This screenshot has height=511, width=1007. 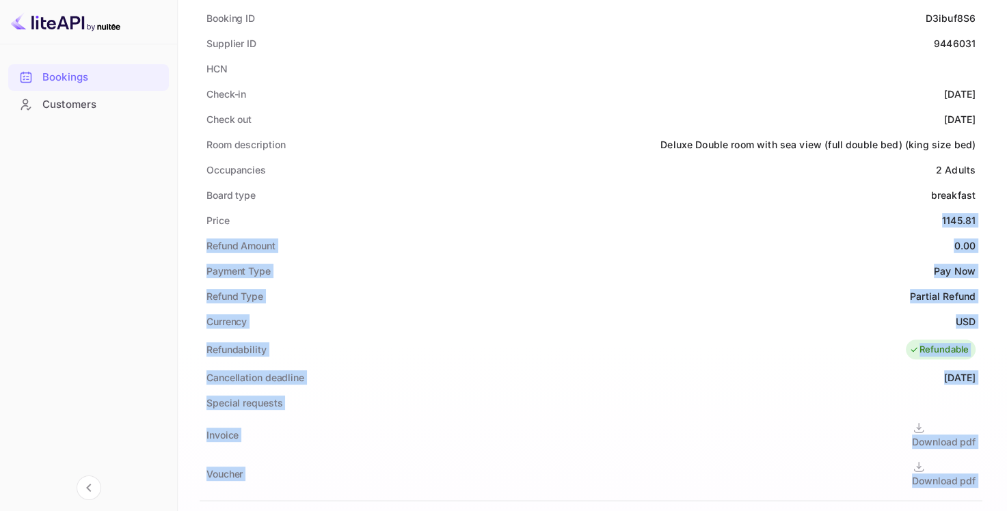 What do you see at coordinates (66, 22) in the screenshot?
I see `img: LiteAPI logo` at bounding box center [66, 22].